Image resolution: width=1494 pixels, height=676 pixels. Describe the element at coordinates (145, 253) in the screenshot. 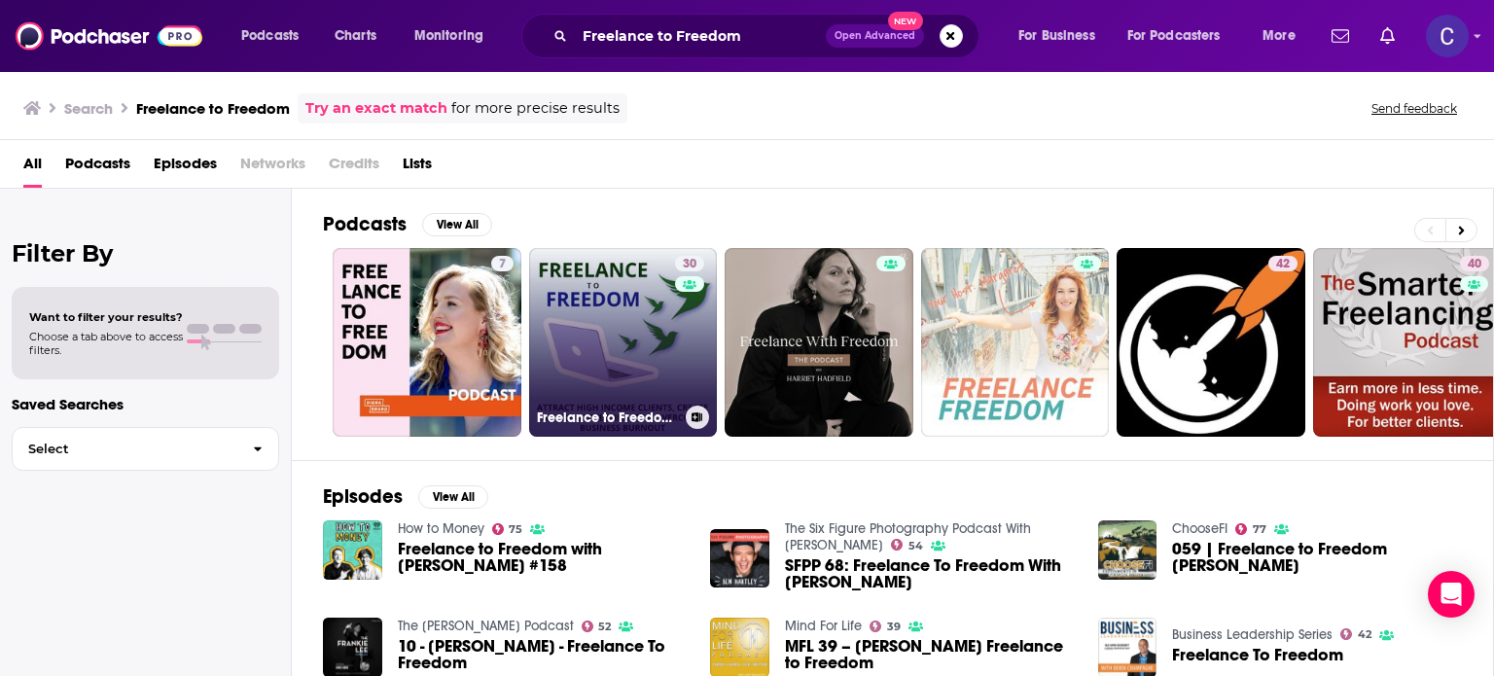

I see `h2: Filter By` at that location.